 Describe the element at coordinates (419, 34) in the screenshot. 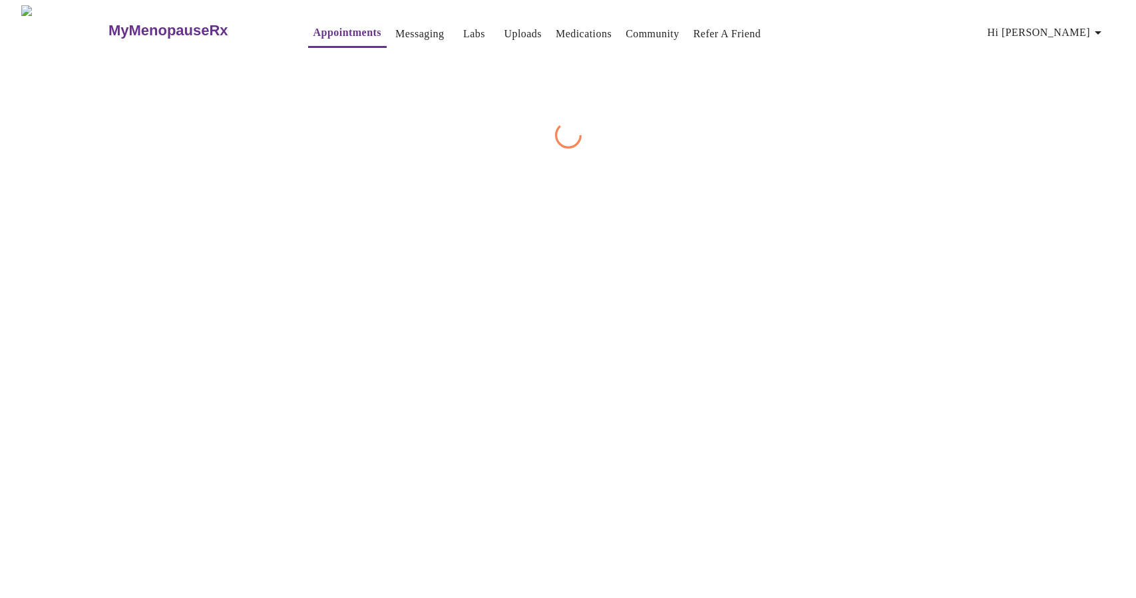

I see `a: Messaging` at that location.